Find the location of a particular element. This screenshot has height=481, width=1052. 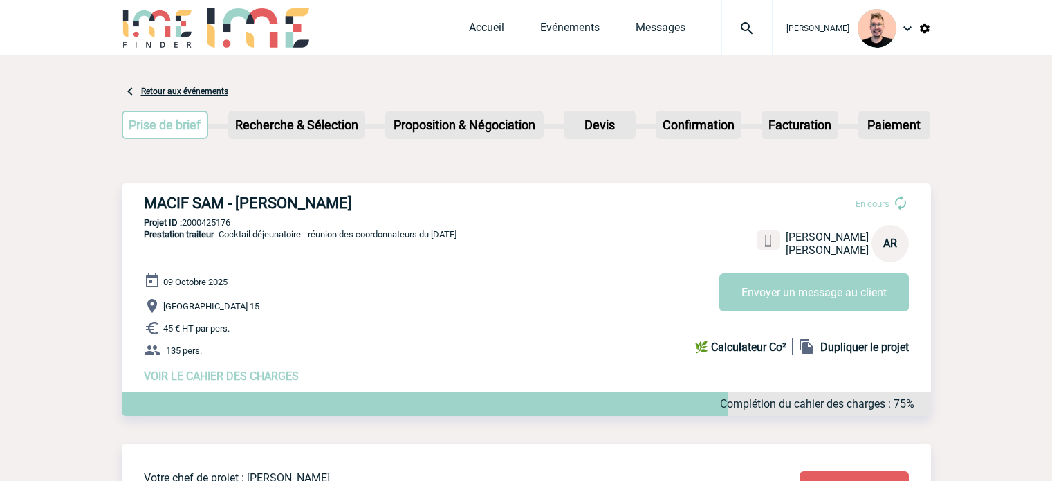

p: 2000425176 is located at coordinates (526, 222).